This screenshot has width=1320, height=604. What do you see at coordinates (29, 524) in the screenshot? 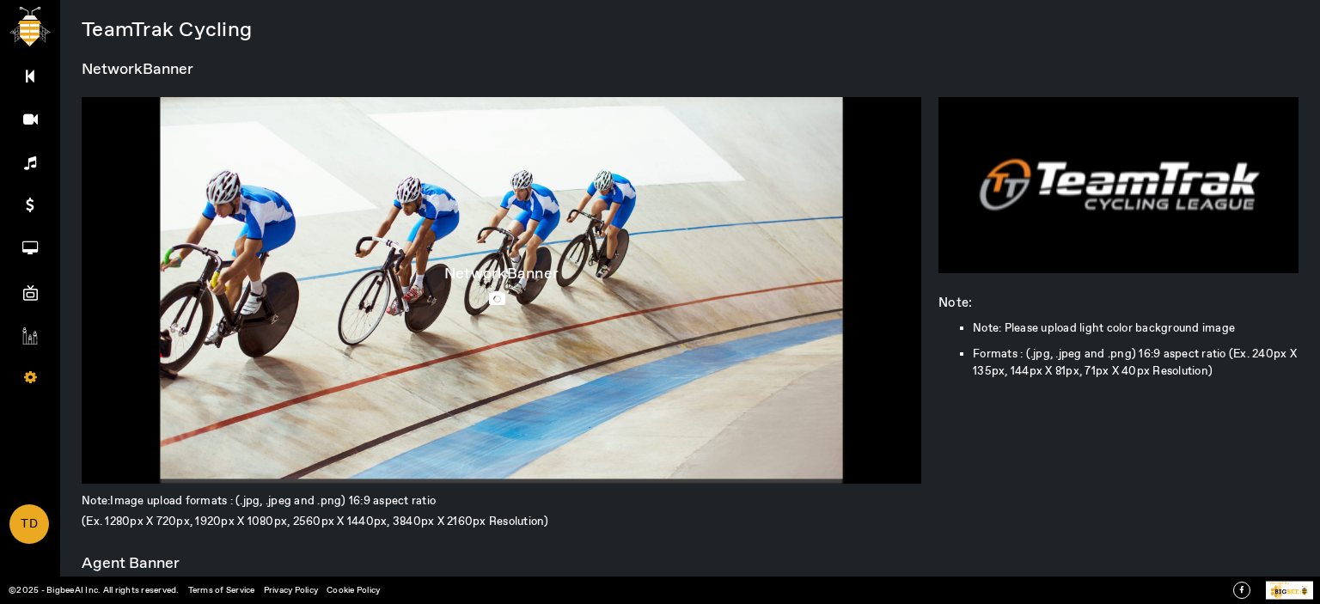
I see `span: TD` at bounding box center [29, 524].